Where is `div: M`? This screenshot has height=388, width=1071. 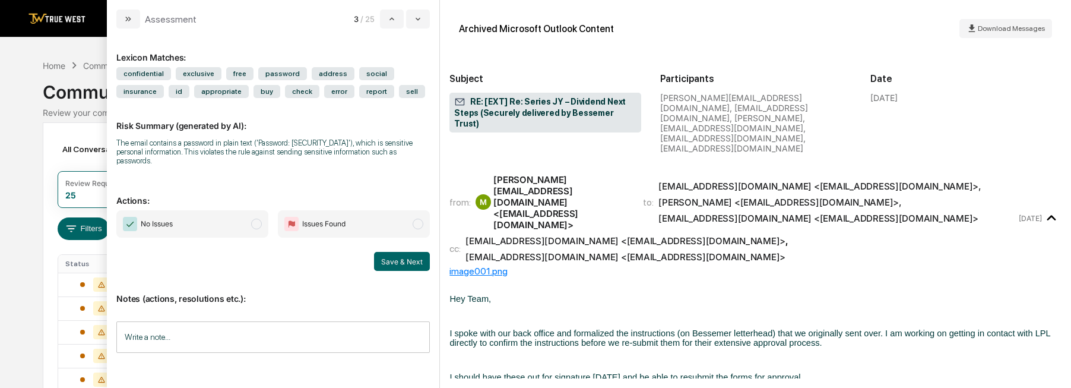 div: M is located at coordinates (483, 202).